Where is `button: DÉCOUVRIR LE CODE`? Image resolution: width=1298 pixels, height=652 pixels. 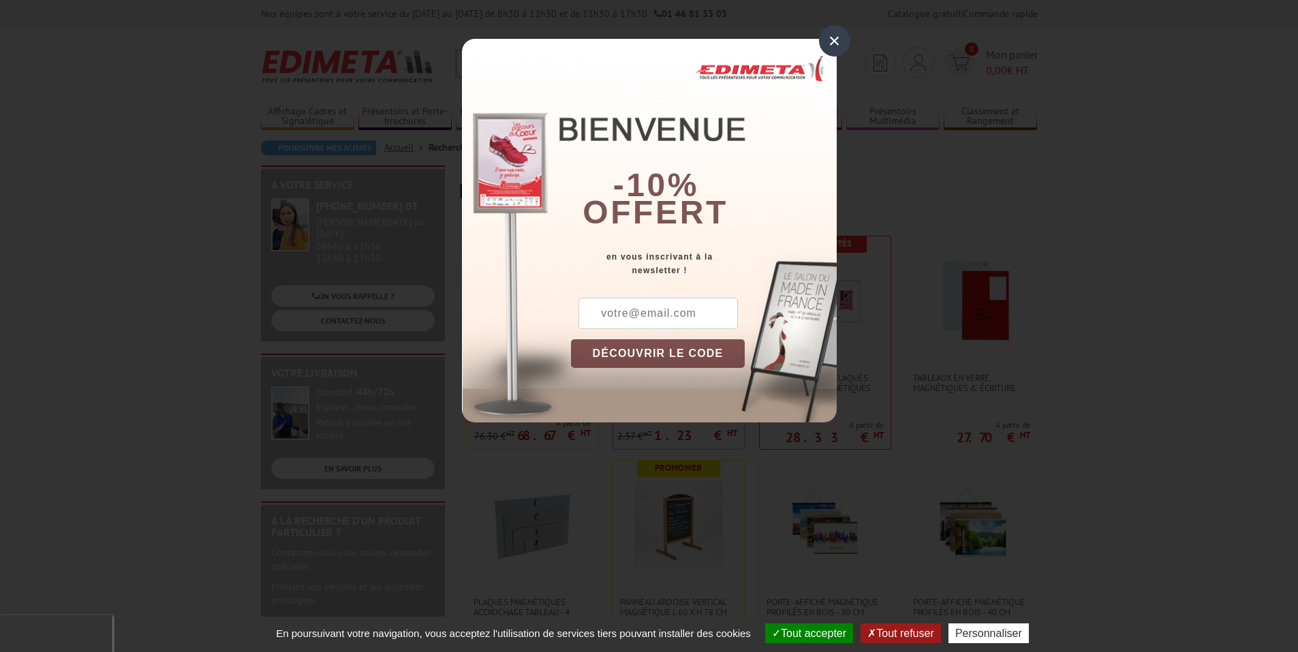
button: DÉCOUVRIR LE CODE is located at coordinates (658, 354).